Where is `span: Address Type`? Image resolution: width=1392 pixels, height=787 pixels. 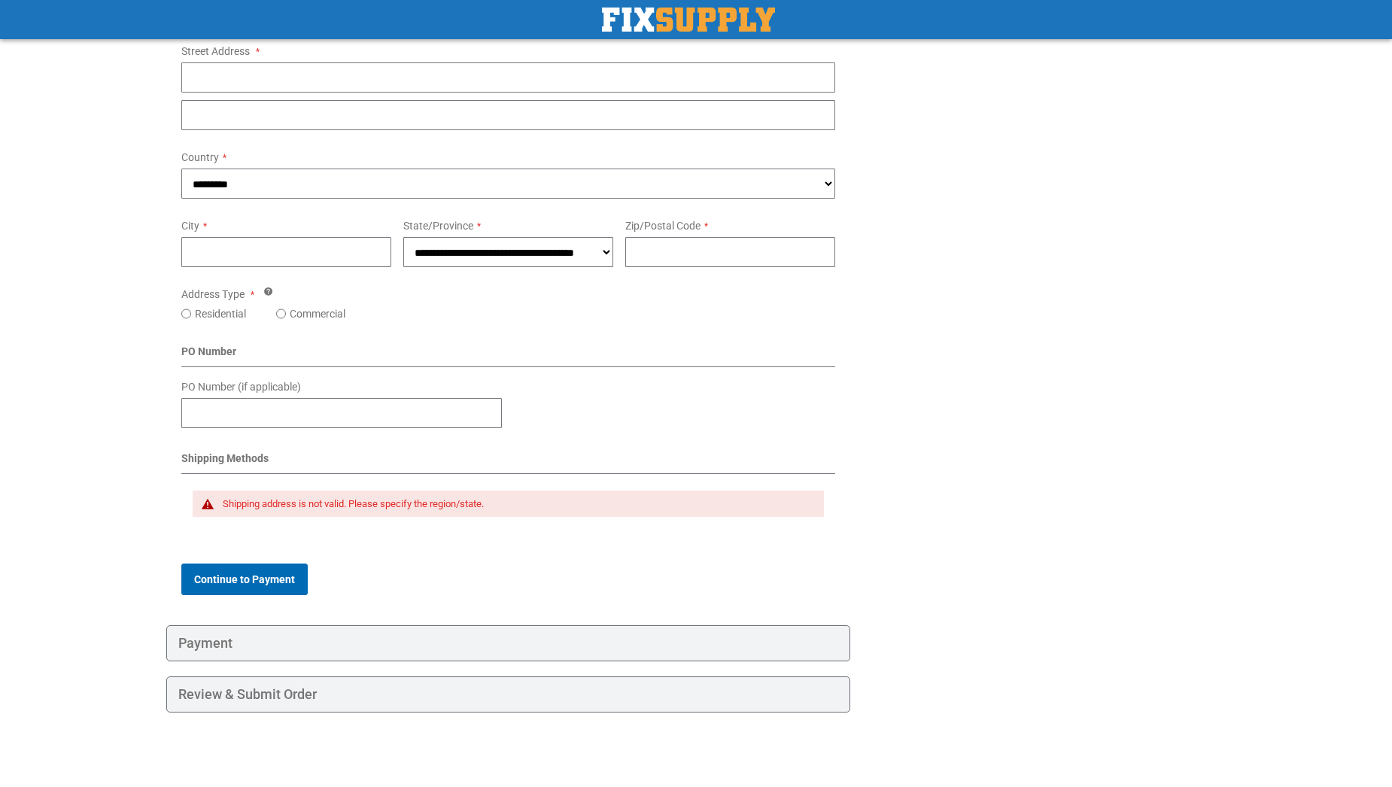 span: Address Type is located at coordinates (213, 294).